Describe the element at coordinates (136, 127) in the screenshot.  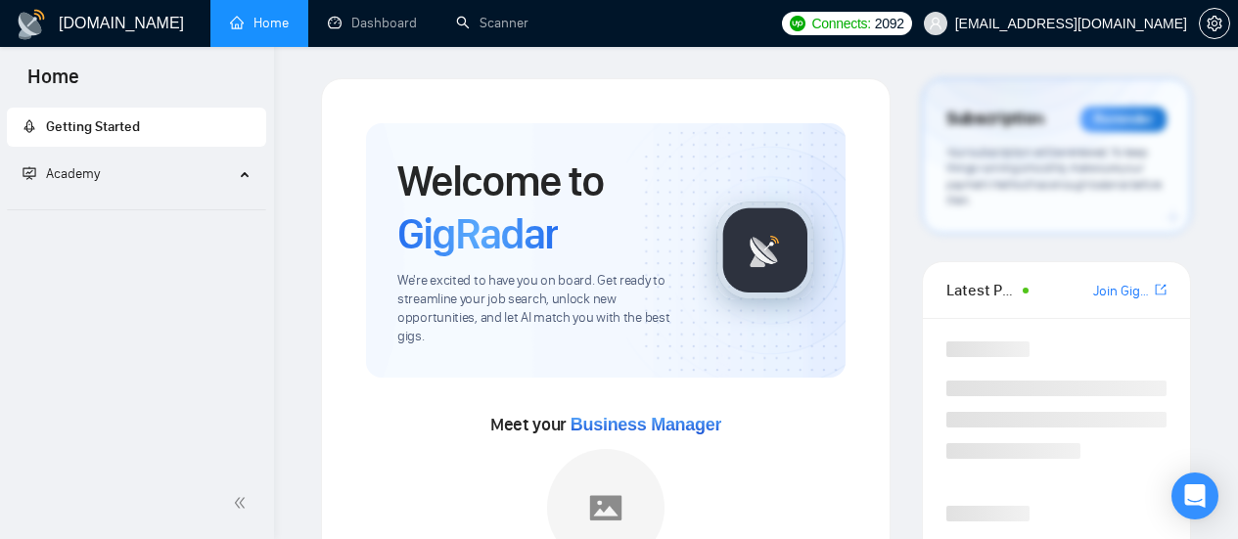
I see `li: Getting Started` at that location.